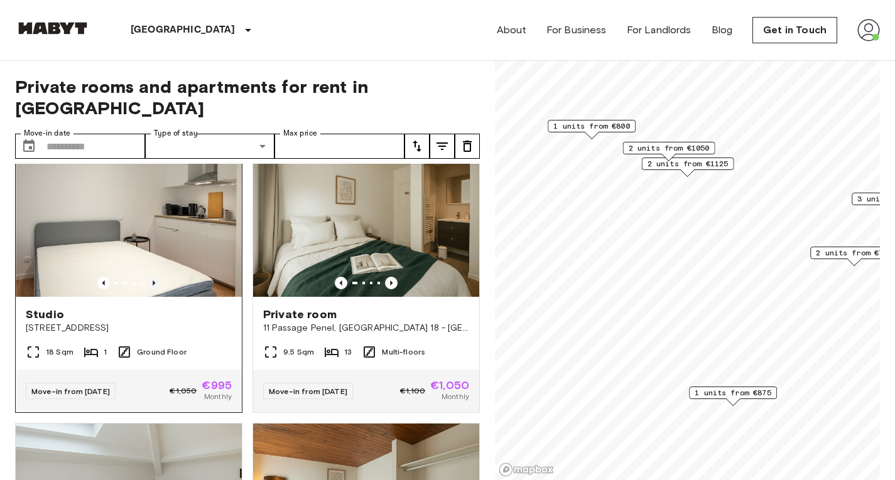 The image size is (895, 480). Describe the element at coordinates (403, 352) in the screenshot. I see `span: Multi-floors` at that location.